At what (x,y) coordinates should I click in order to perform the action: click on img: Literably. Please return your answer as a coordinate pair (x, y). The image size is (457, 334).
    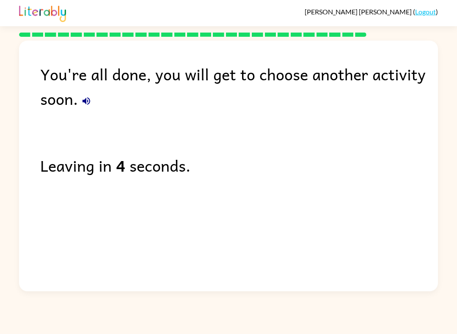
    Looking at the image, I should click on (42, 13).